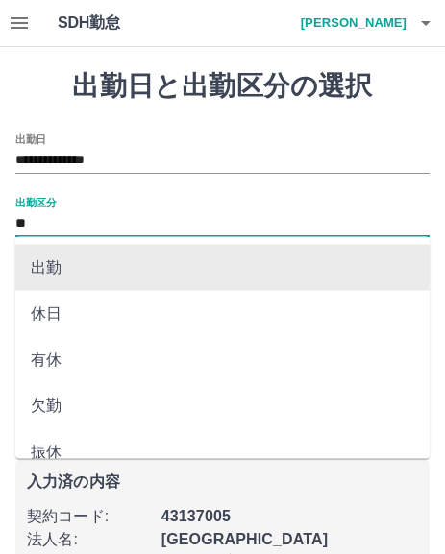  I want to click on li: 有休, so click(222, 360).